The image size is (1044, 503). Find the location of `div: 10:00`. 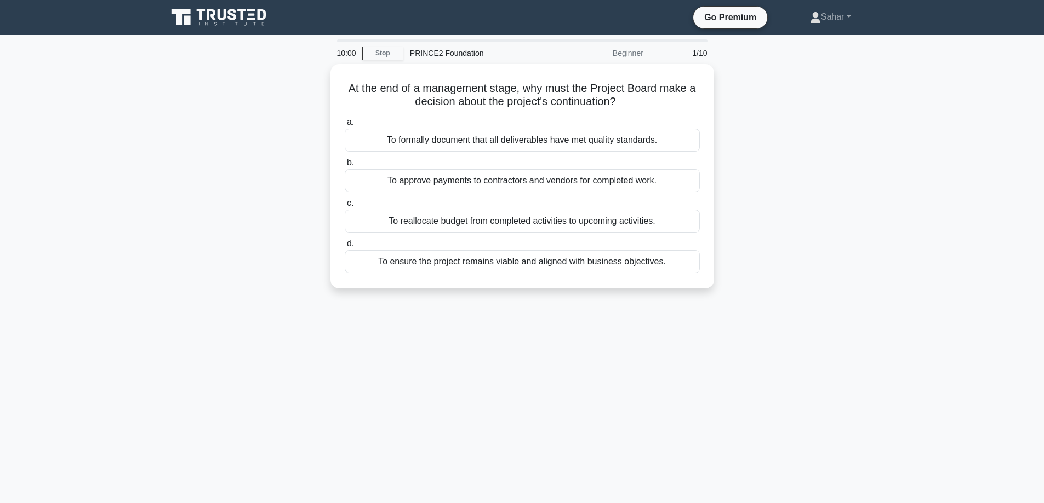

div: 10:00 is located at coordinates (346, 53).